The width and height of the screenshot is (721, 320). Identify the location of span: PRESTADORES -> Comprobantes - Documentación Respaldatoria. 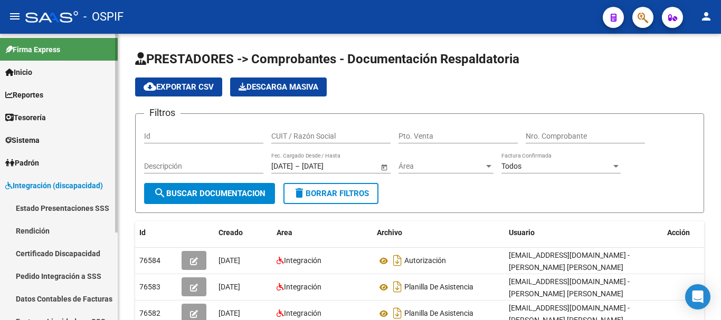
(327, 59).